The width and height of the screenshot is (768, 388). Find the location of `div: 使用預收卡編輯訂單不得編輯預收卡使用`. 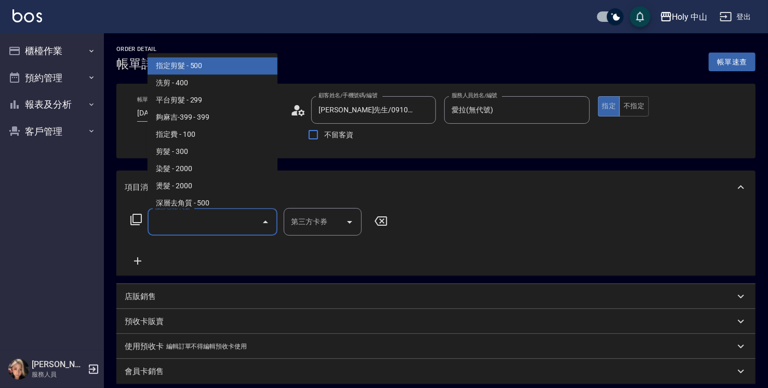

div: 使用預收卡編輯訂單不得編輯預收卡使用 is located at coordinates (436, 346).